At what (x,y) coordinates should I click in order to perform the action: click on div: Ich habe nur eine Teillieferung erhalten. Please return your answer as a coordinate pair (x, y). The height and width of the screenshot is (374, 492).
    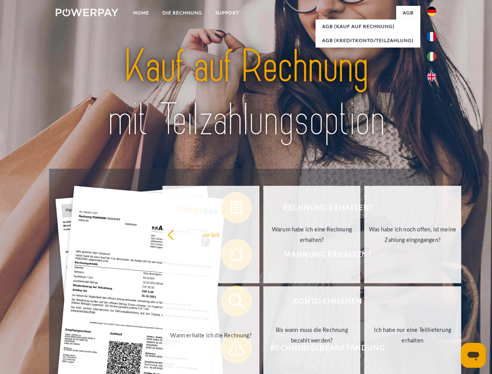
    Looking at the image, I should click on (413, 335).